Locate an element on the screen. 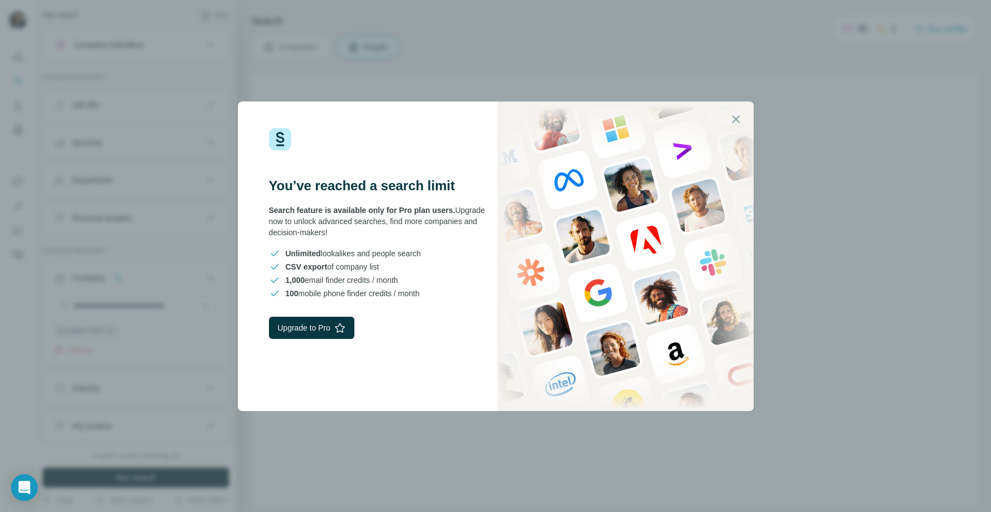 The width and height of the screenshot is (991, 512). span: Unlimited is located at coordinates (303, 253).